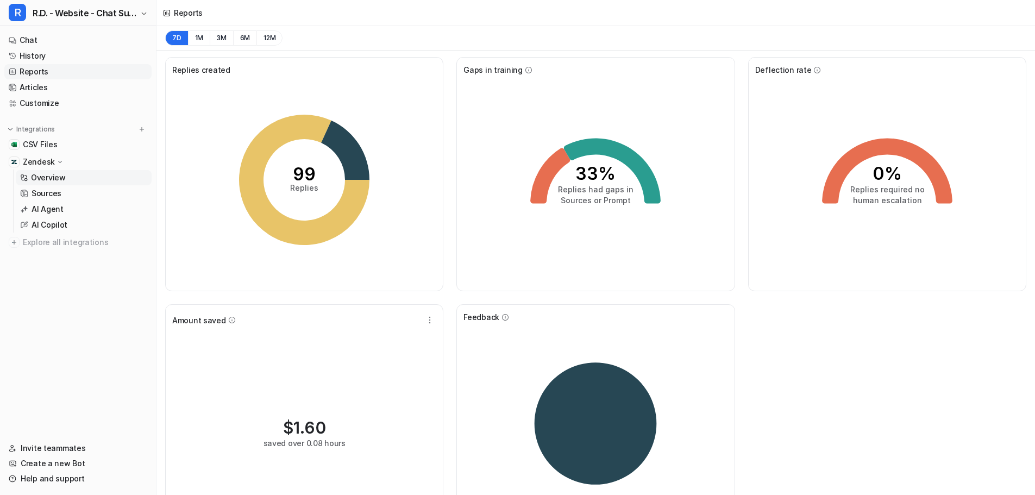  What do you see at coordinates (78, 72) in the screenshot?
I see `a: Reports` at bounding box center [78, 72].